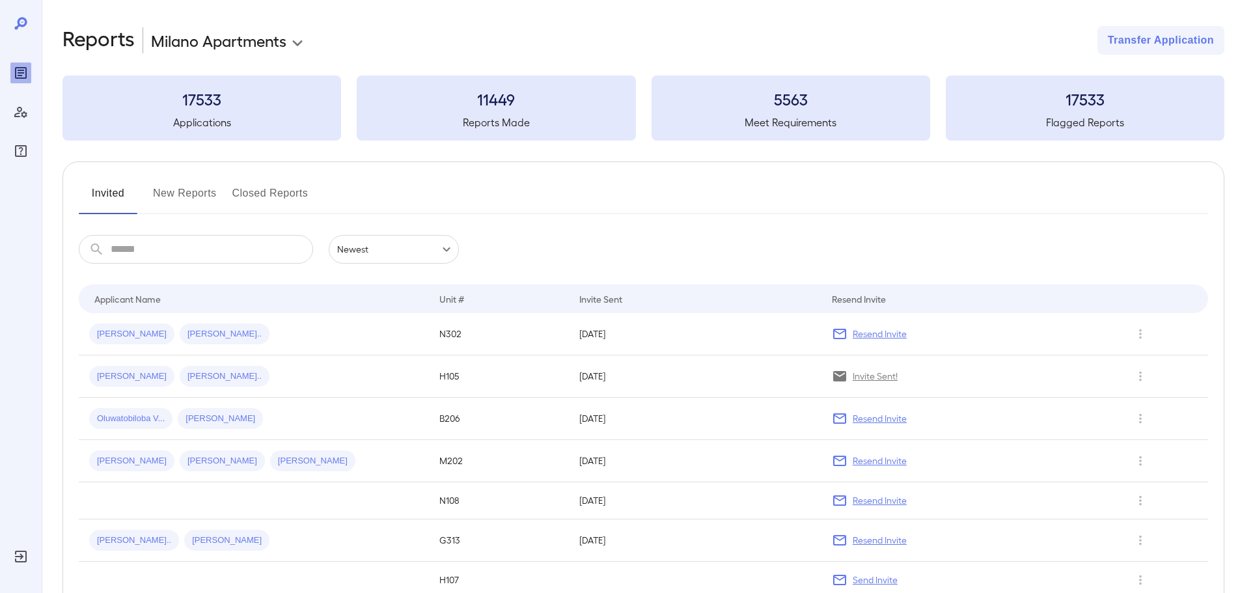  What do you see at coordinates (499, 376) in the screenshot?
I see `td: H105` at bounding box center [499, 376].